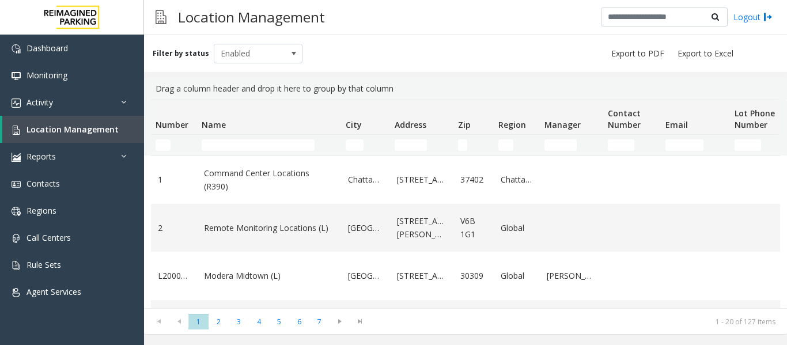 The width and height of the screenshot is (787, 345). I want to click on input: Contact Number Filter, so click(621, 145).